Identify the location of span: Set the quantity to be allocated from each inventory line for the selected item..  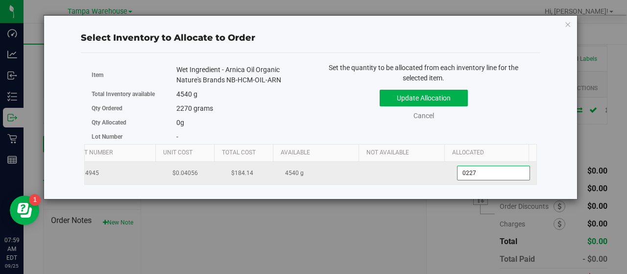
(423, 72).